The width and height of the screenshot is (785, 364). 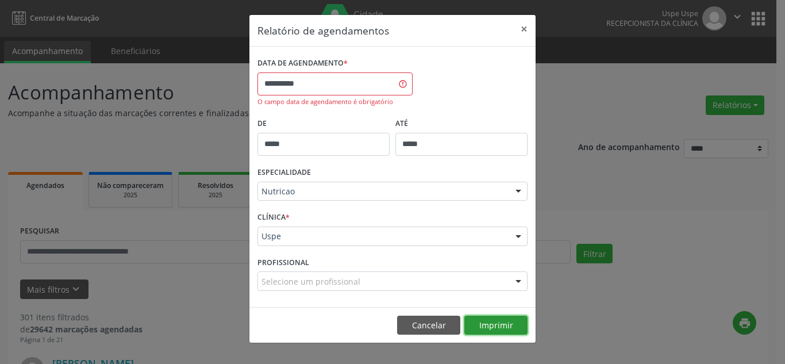 What do you see at coordinates (429, 325) in the screenshot?
I see `button: Cancelar` at bounding box center [429, 325].